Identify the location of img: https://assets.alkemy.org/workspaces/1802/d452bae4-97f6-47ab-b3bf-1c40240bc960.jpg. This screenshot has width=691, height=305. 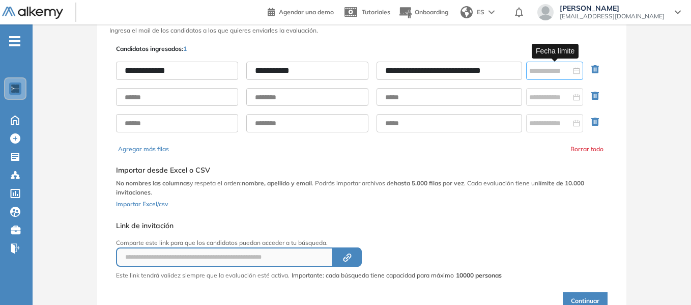
(15, 89).